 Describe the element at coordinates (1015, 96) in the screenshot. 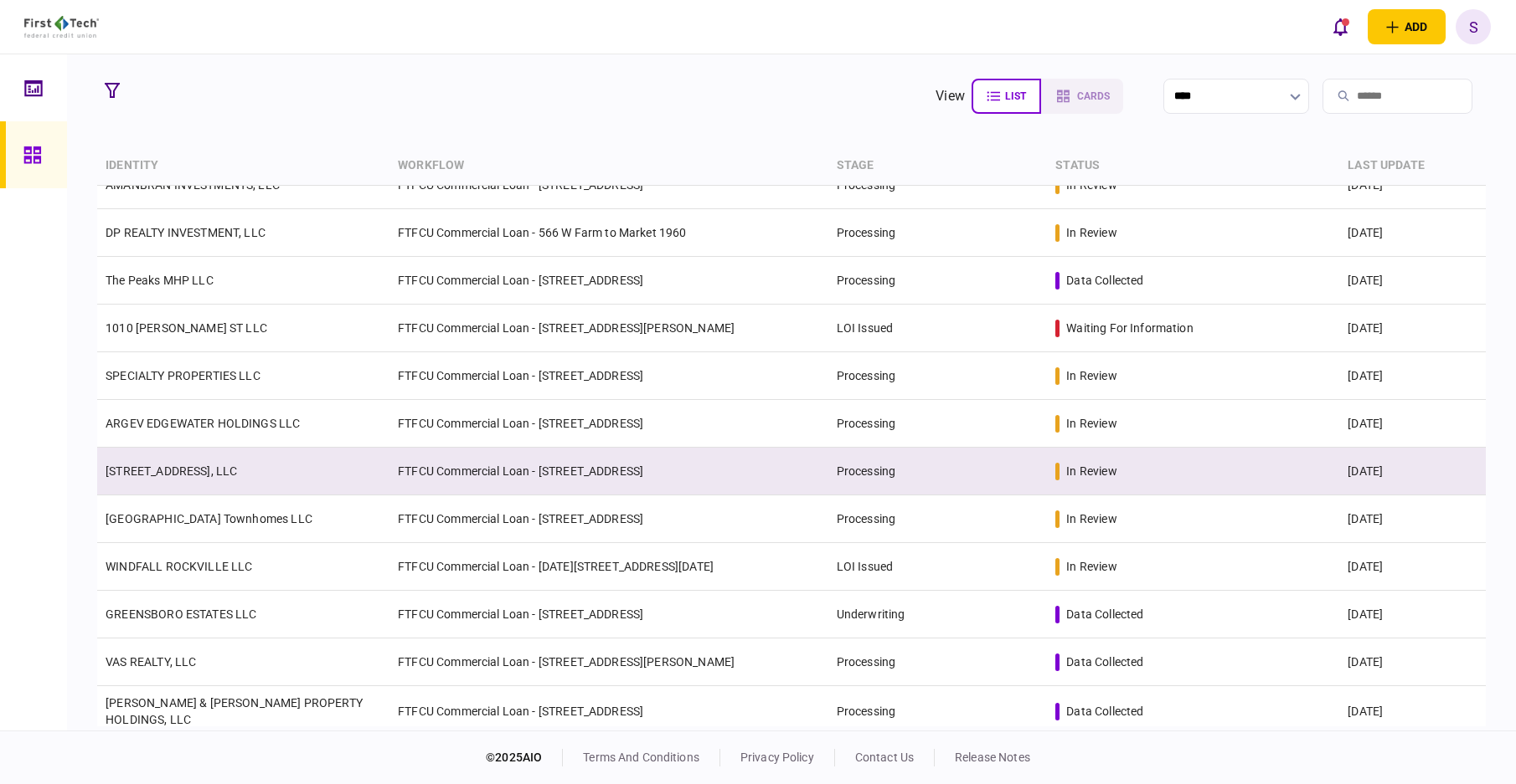

I see `span: list` at that location.